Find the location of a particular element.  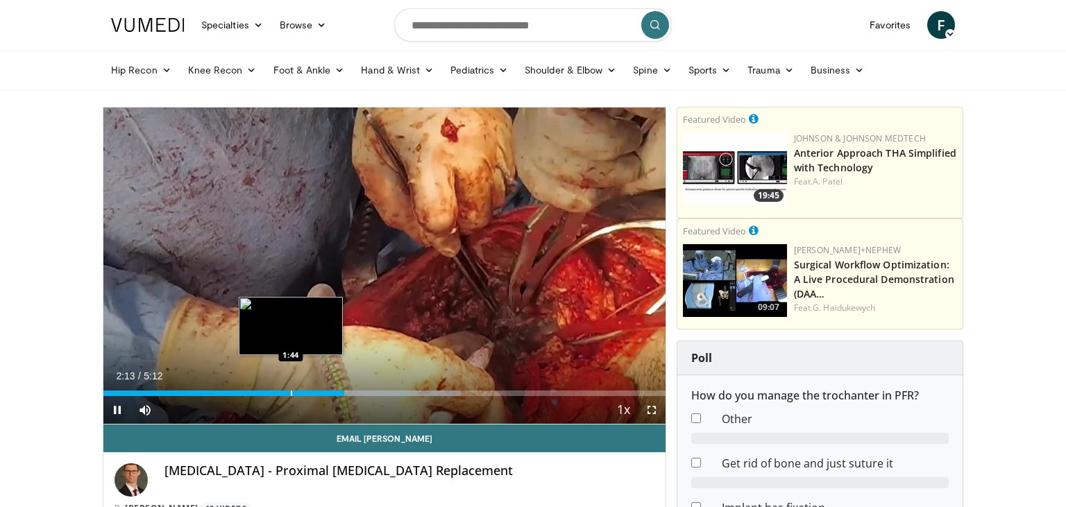

a: Spine is located at coordinates (652, 70).